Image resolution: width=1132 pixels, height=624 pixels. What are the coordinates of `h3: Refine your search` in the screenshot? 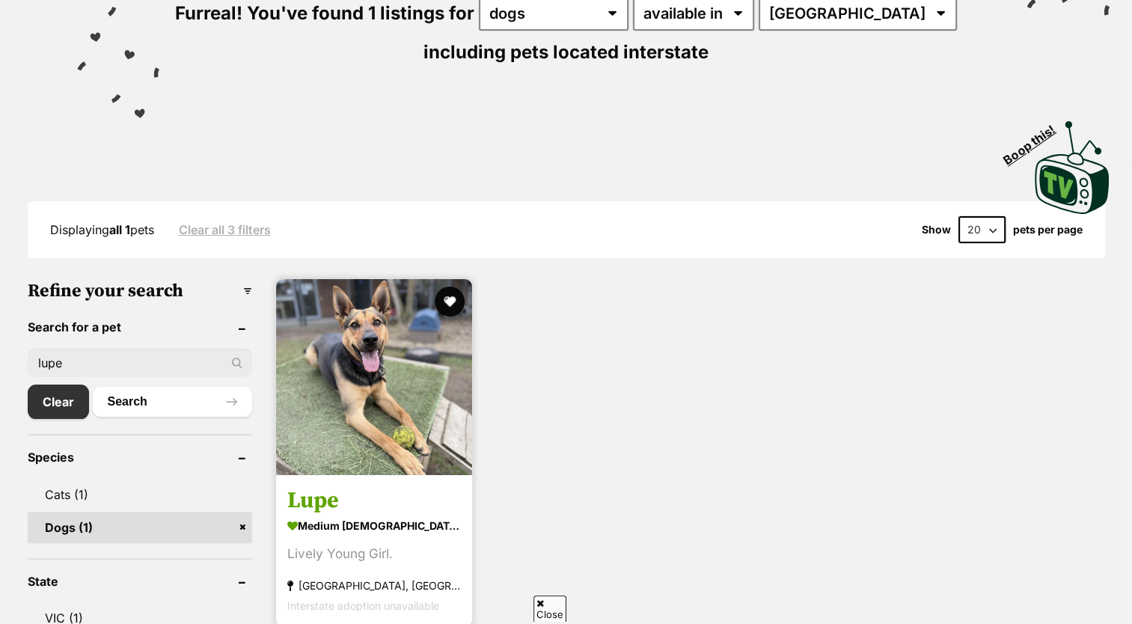 It's located at (140, 291).